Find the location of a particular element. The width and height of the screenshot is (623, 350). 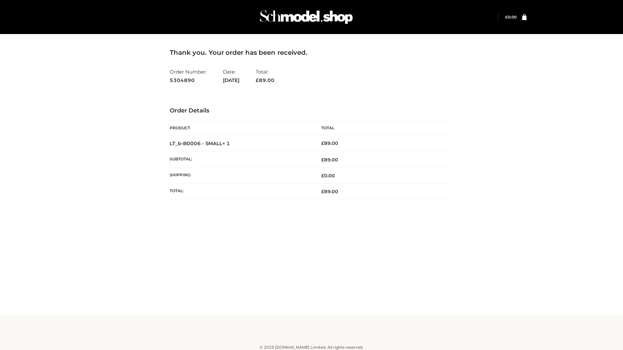

a: Schmodel Admin 964 is located at coordinates (306, 17).